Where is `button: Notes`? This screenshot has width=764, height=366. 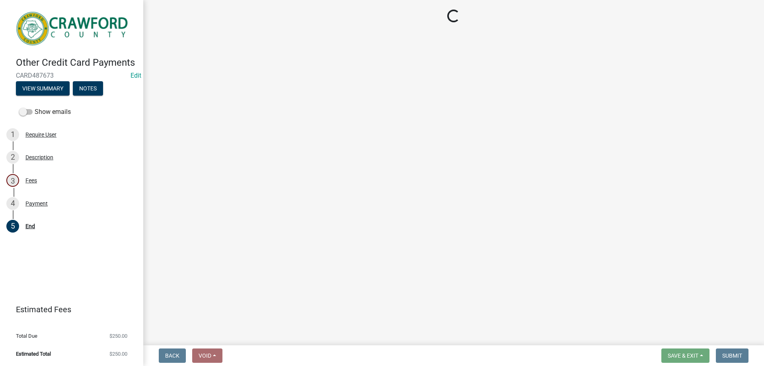 button: Notes is located at coordinates (88, 88).